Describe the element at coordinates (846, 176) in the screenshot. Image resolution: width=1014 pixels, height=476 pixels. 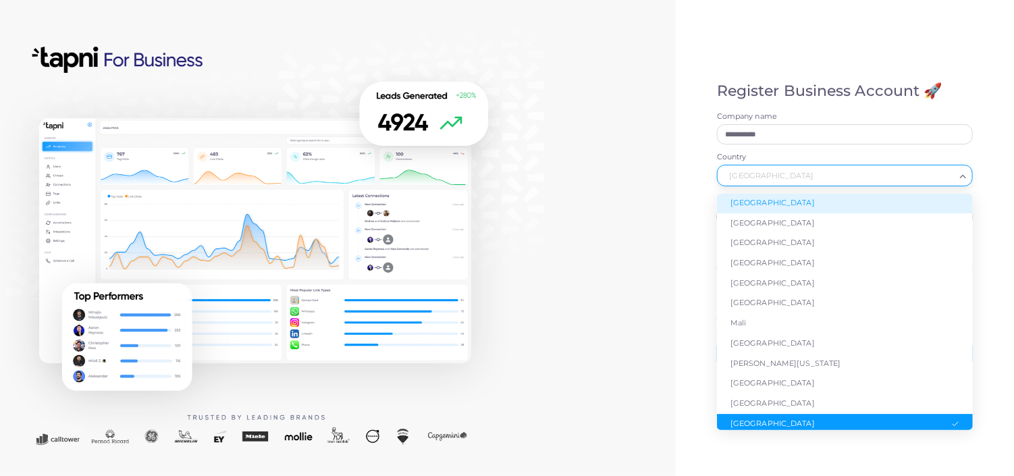
I see `div: Search for option` at that location.